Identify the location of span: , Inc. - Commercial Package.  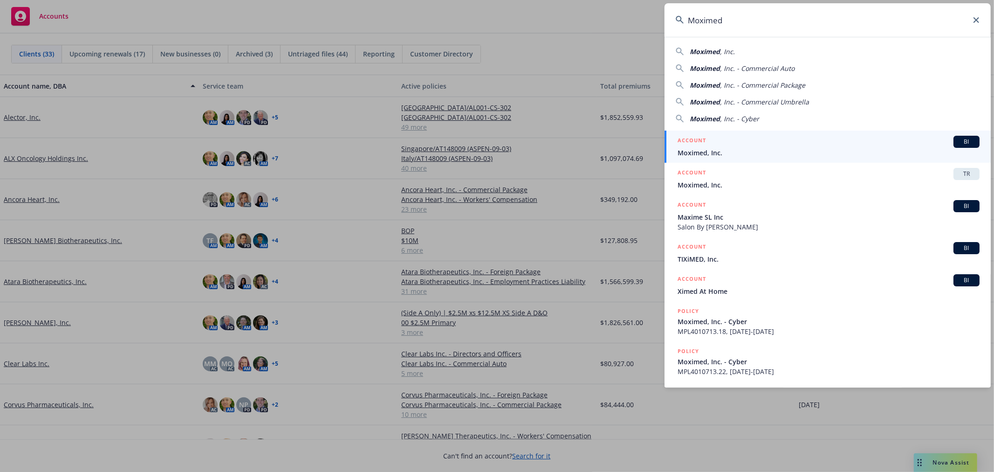
(762, 85).